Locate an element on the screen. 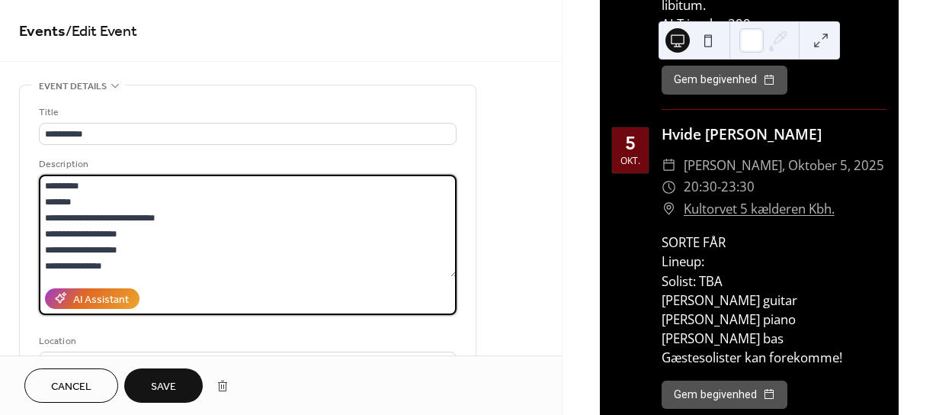 The width and height of the screenshot is (936, 415). a: Events is located at coordinates (42, 31).